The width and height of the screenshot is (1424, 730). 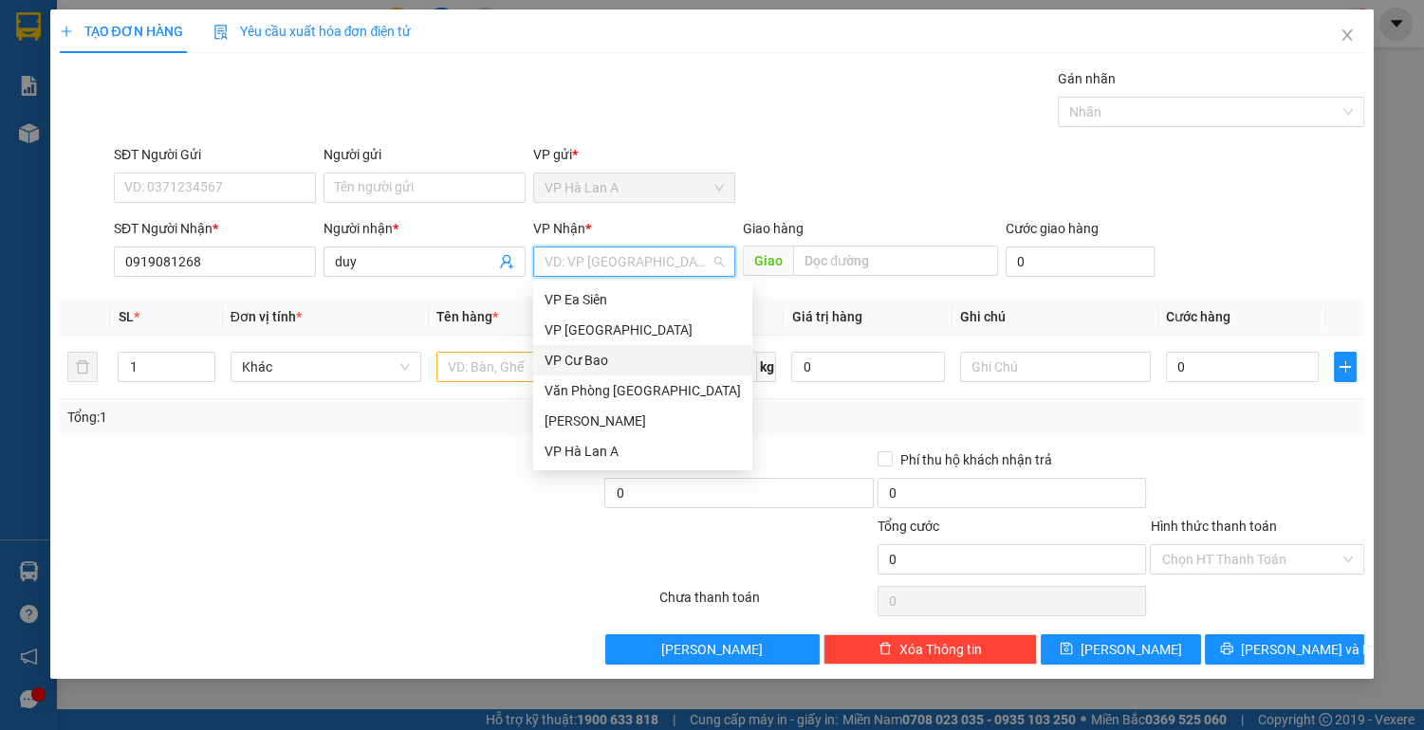 What do you see at coordinates (467, 317) in the screenshot?
I see `span: Tên hàng` at bounding box center [467, 317].